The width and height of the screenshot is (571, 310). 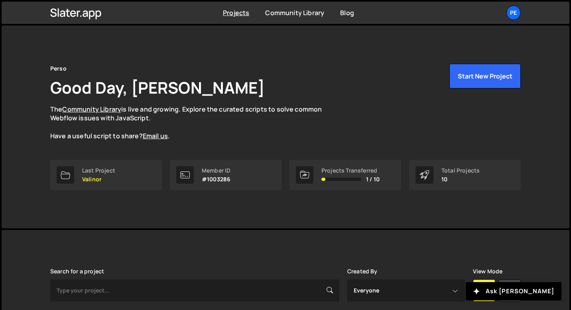 What do you see at coordinates (216, 171) in the screenshot?
I see `div: Member ID` at bounding box center [216, 171].